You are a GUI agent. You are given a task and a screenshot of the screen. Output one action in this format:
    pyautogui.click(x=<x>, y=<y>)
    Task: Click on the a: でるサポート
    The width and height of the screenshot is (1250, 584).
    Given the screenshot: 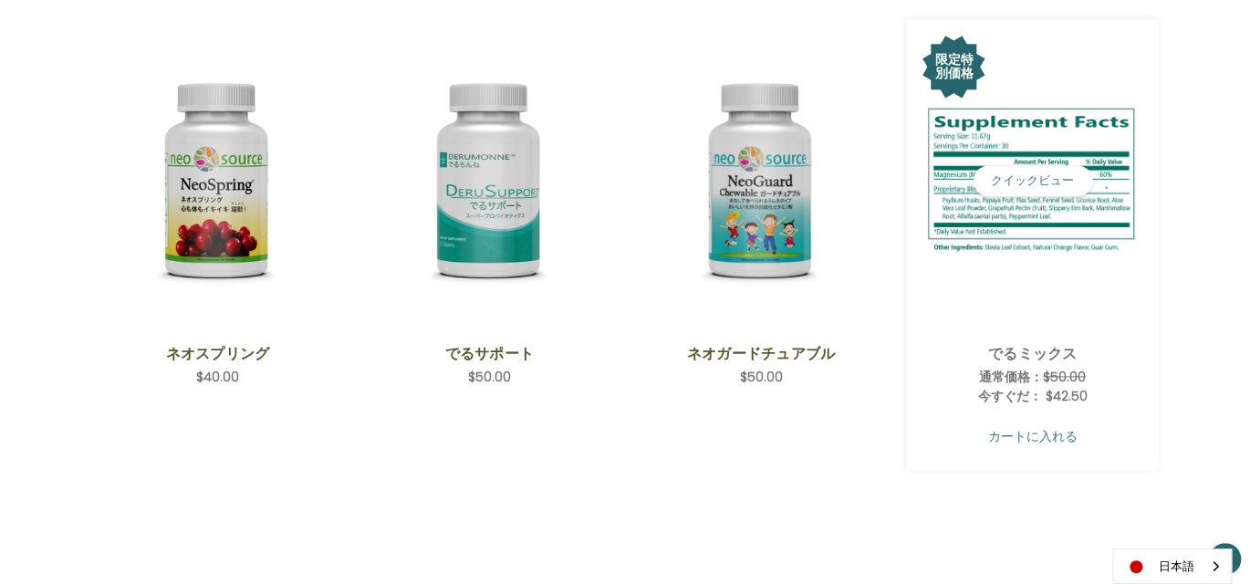 What is the action you would take?
    pyautogui.click(x=489, y=353)
    